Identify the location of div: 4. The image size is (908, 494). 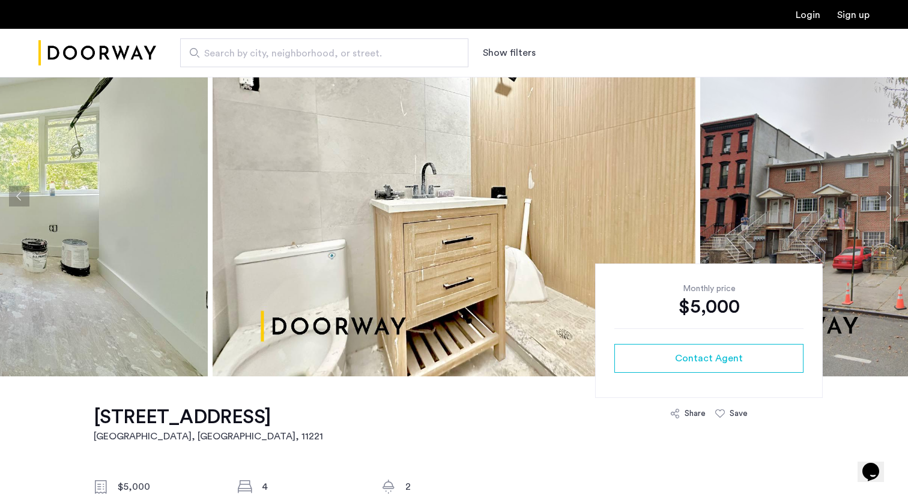
(312, 487).